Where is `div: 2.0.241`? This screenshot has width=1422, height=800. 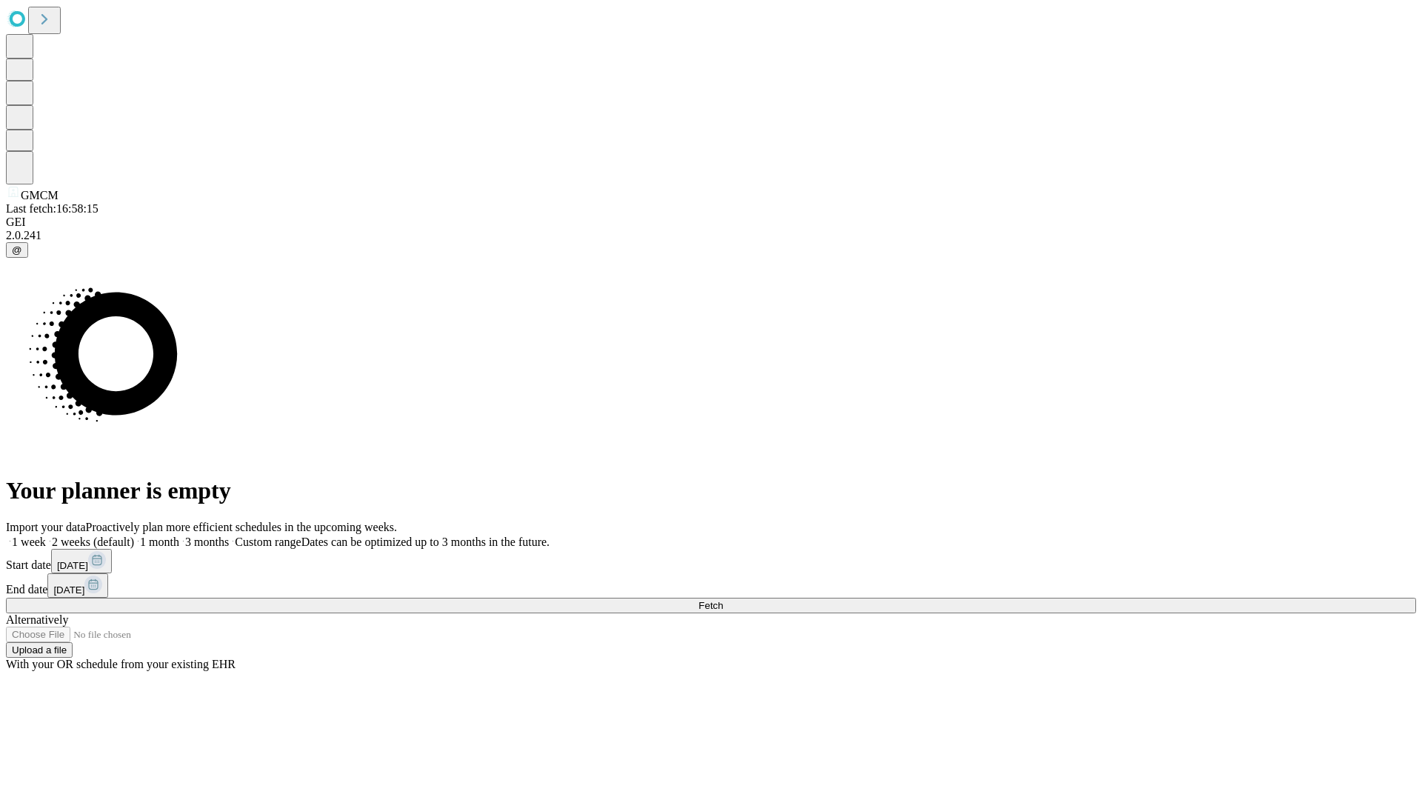
div: 2.0.241 is located at coordinates (711, 236).